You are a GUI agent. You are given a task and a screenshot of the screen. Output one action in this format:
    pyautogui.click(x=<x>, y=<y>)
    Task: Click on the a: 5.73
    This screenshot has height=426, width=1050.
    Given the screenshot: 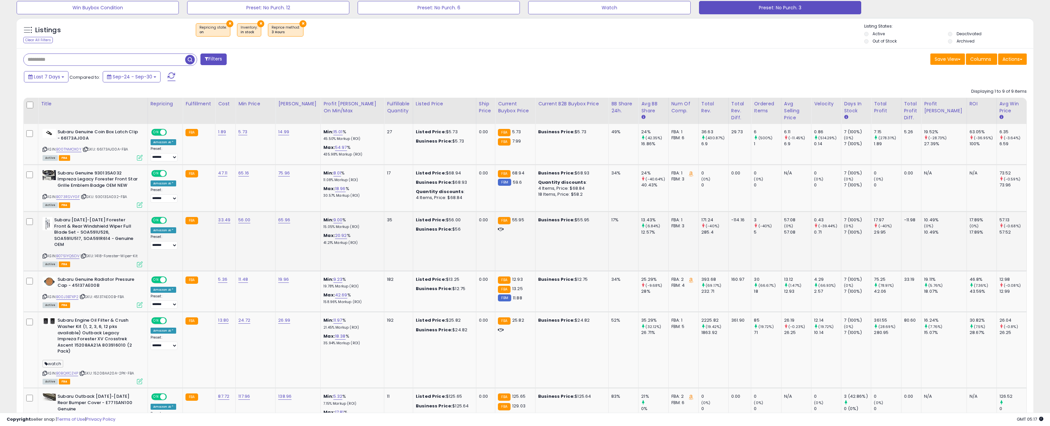 What is the action you would take?
    pyautogui.click(x=243, y=132)
    